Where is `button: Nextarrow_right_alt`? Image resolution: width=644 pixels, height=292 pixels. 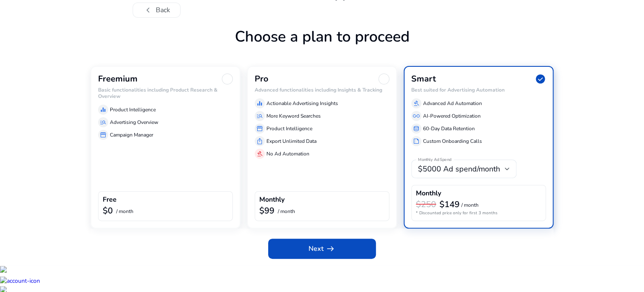
button: Nextarrow_right_alt is located at coordinates (322, 249).